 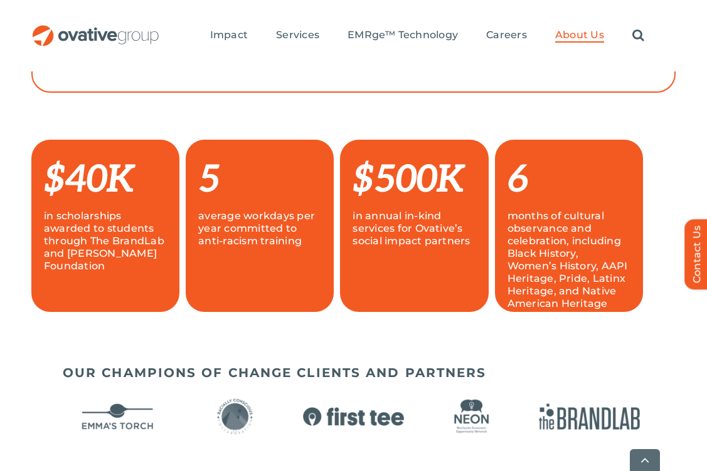 What do you see at coordinates (579, 36) in the screenshot?
I see `a: About Us` at bounding box center [579, 36].